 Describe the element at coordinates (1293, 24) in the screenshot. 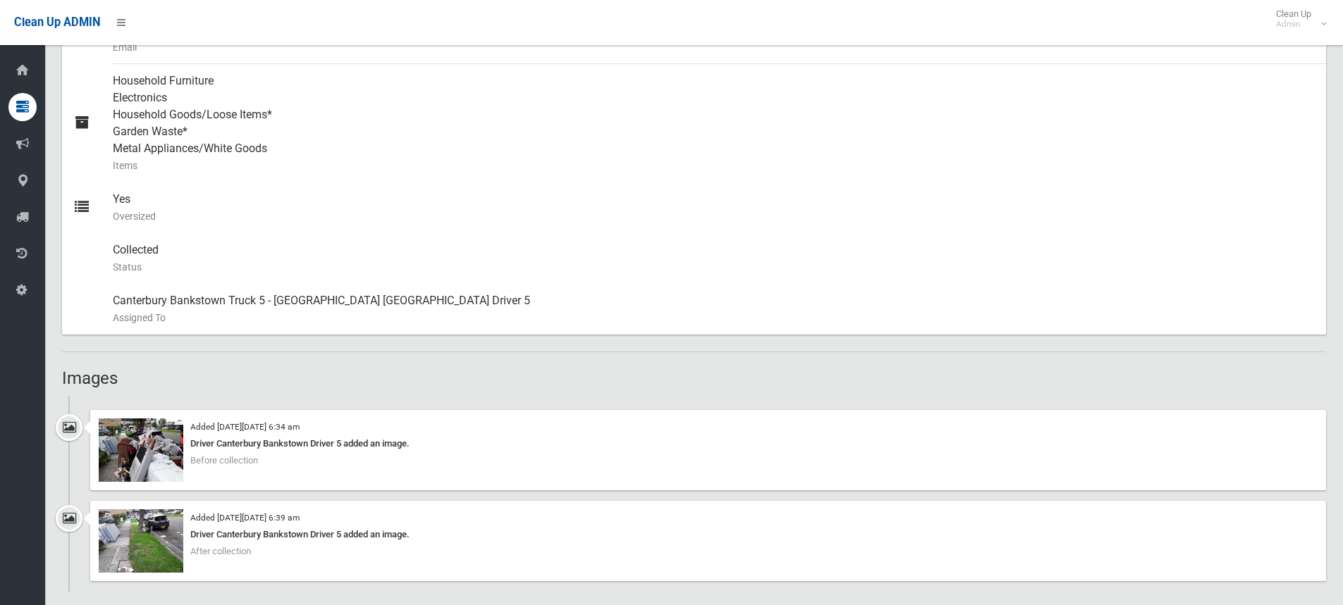

I see `small: Admin` at that location.